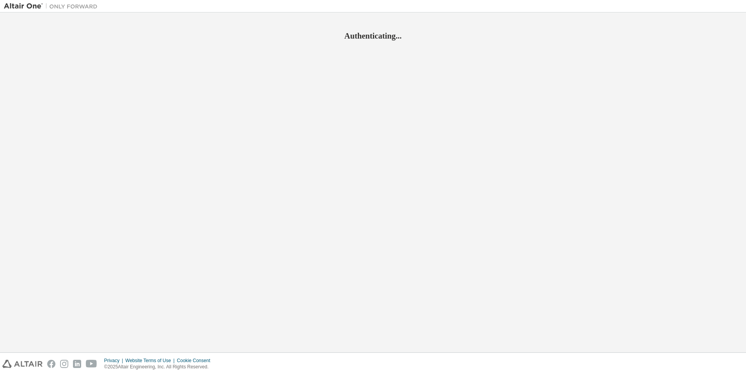 This screenshot has height=375, width=746. What do you see at coordinates (64, 364) in the screenshot?
I see `img: instagram.svg` at bounding box center [64, 364].